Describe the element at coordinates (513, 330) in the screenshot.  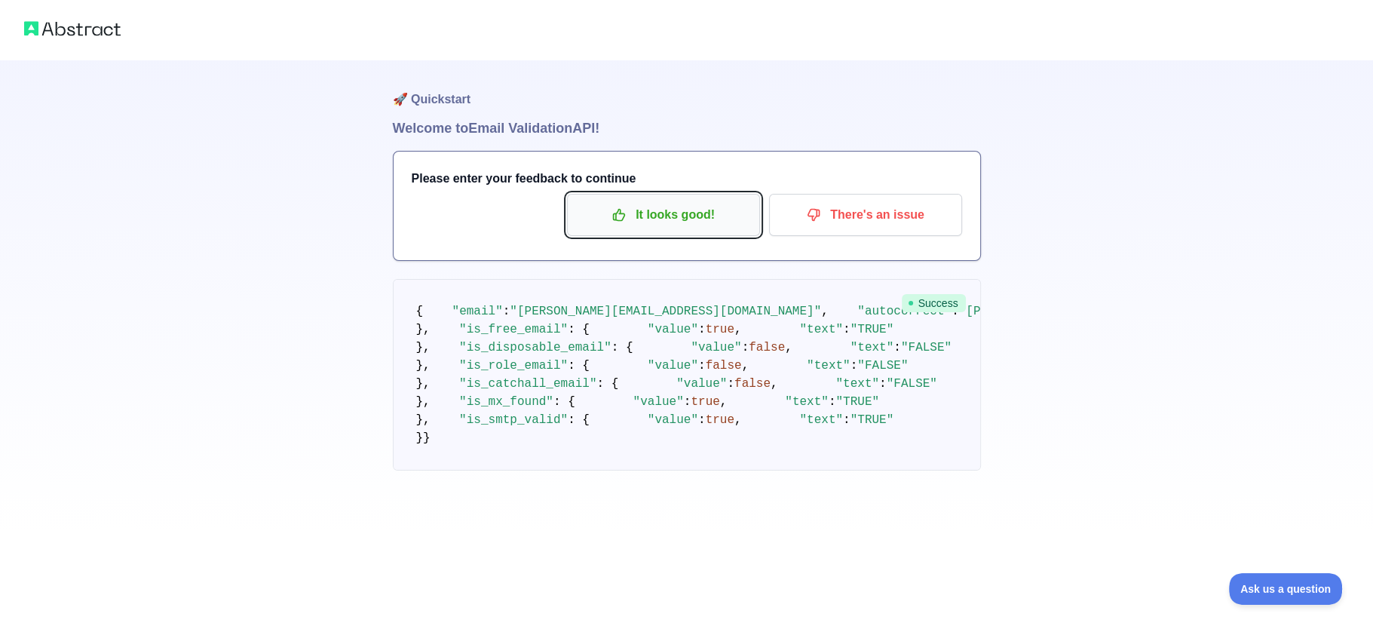
I see `span: "is_free_email"` at that location.